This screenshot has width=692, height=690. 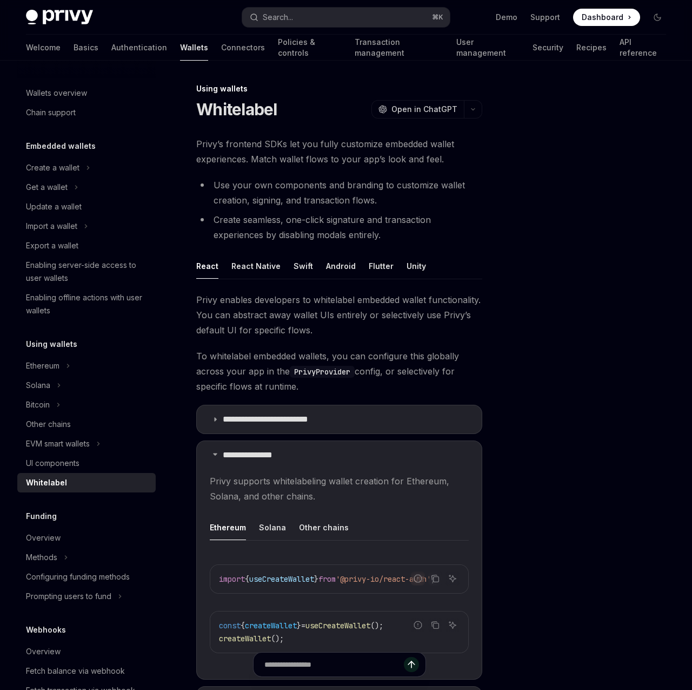 What do you see at coordinates (339, 193) in the screenshot?
I see `li: Use your own components and branding to customize wallet creation, signing, and transaction flows.` at bounding box center [339, 193].